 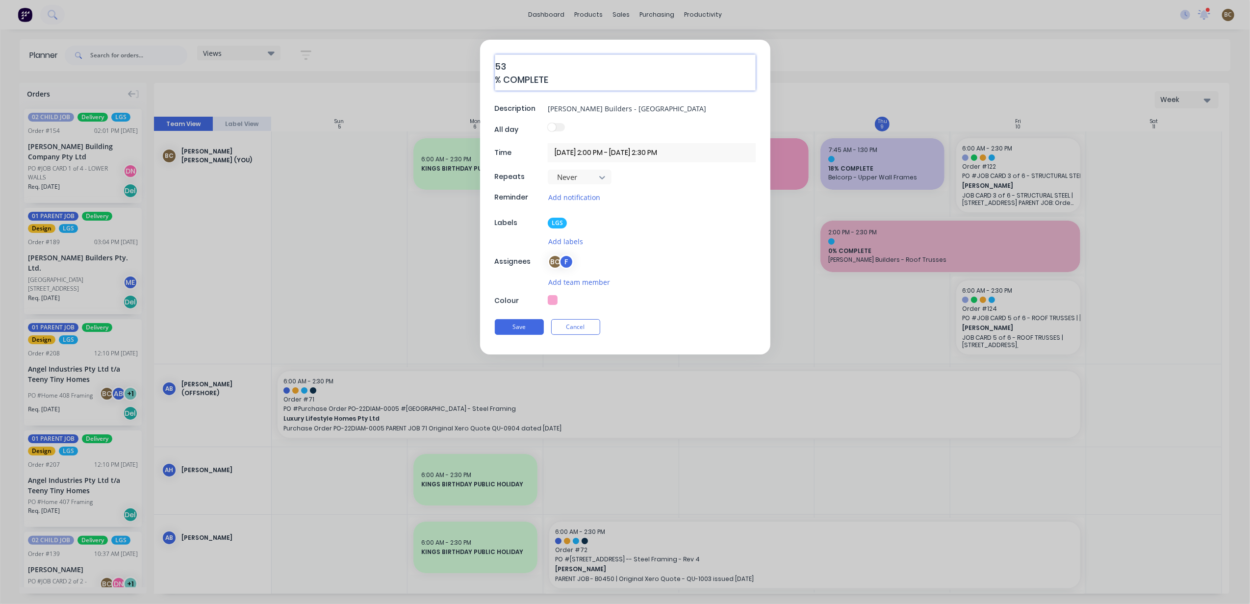 I want to click on input: Enter a description, so click(x=652, y=108).